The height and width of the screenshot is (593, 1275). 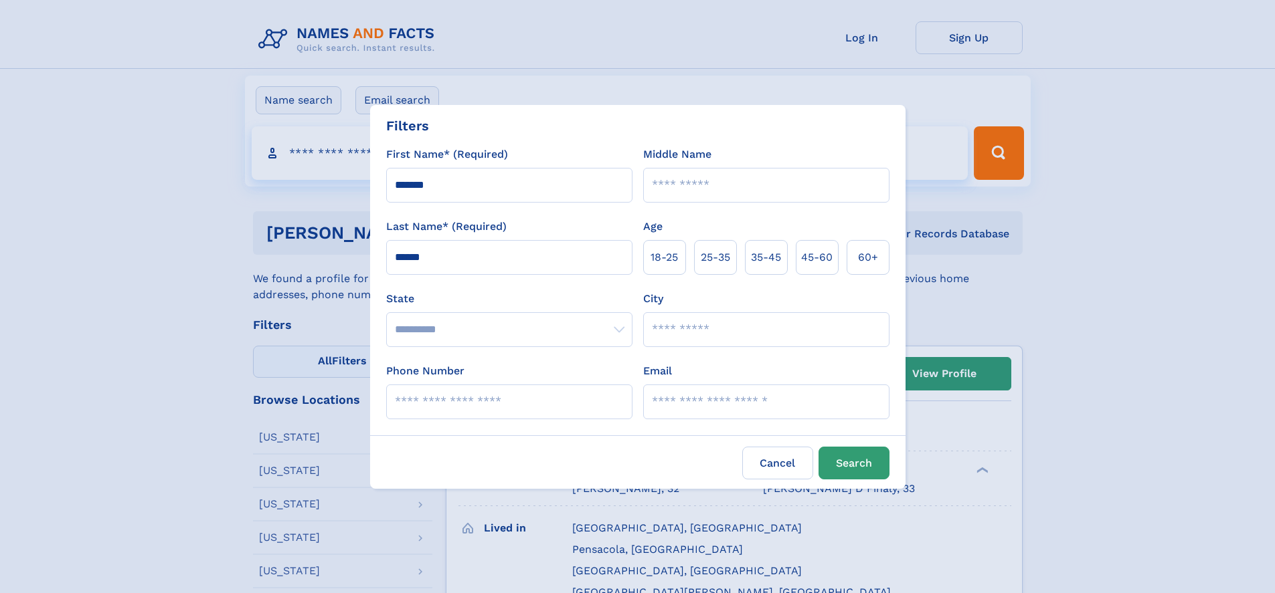 I want to click on span: 25‑35, so click(x=715, y=258).